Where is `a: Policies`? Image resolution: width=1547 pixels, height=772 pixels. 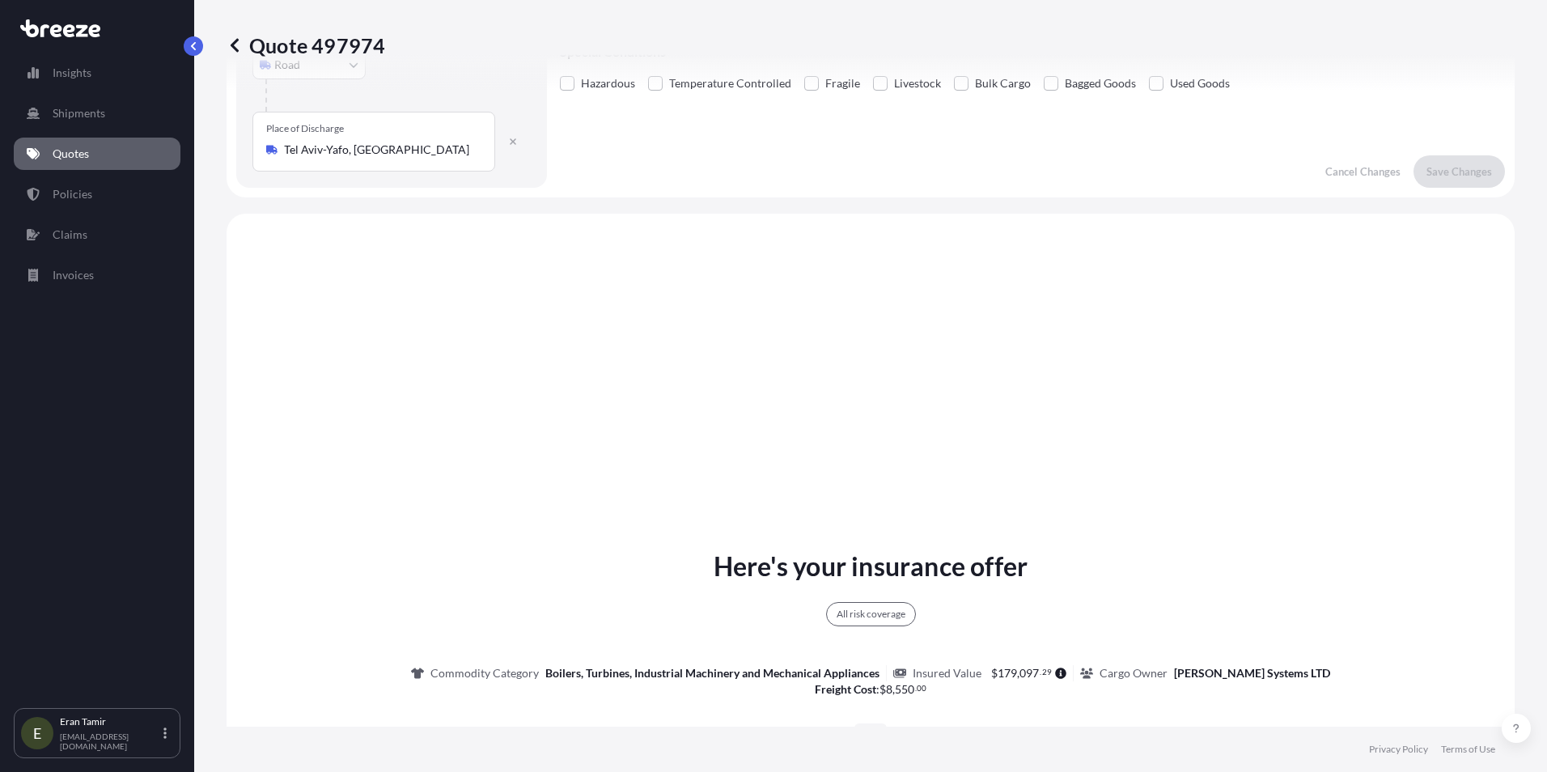
a: Policies is located at coordinates (97, 194).